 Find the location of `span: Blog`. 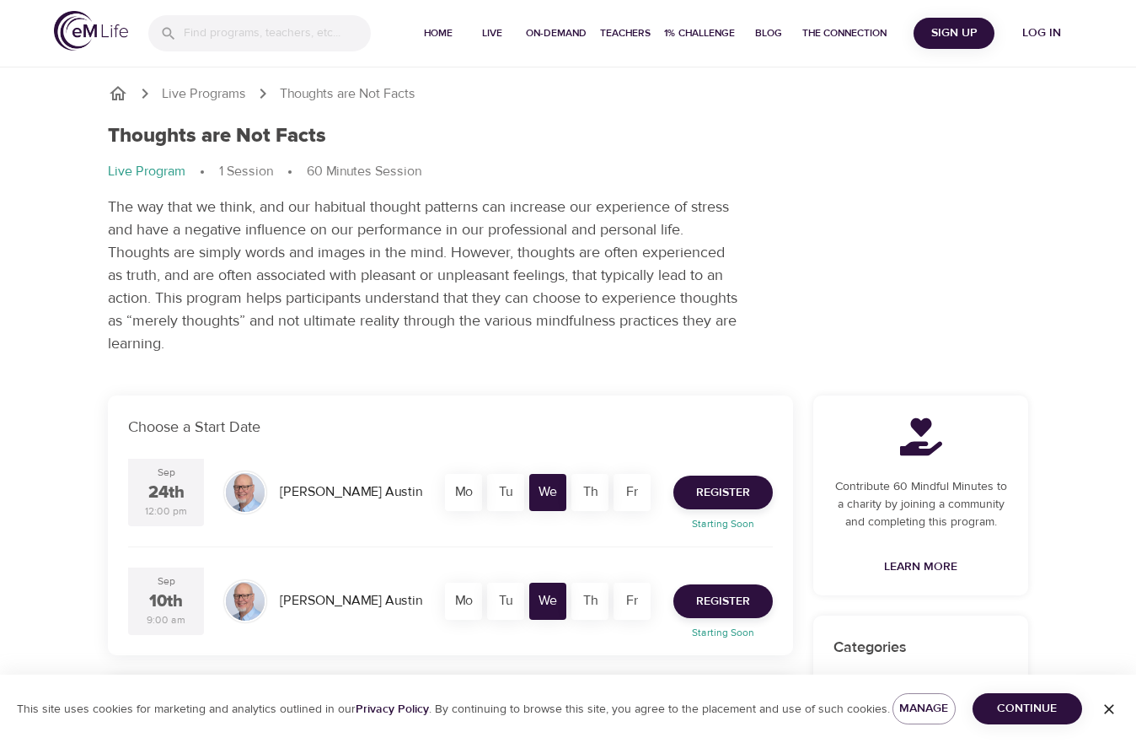

span: Blog is located at coordinates (769, 33).